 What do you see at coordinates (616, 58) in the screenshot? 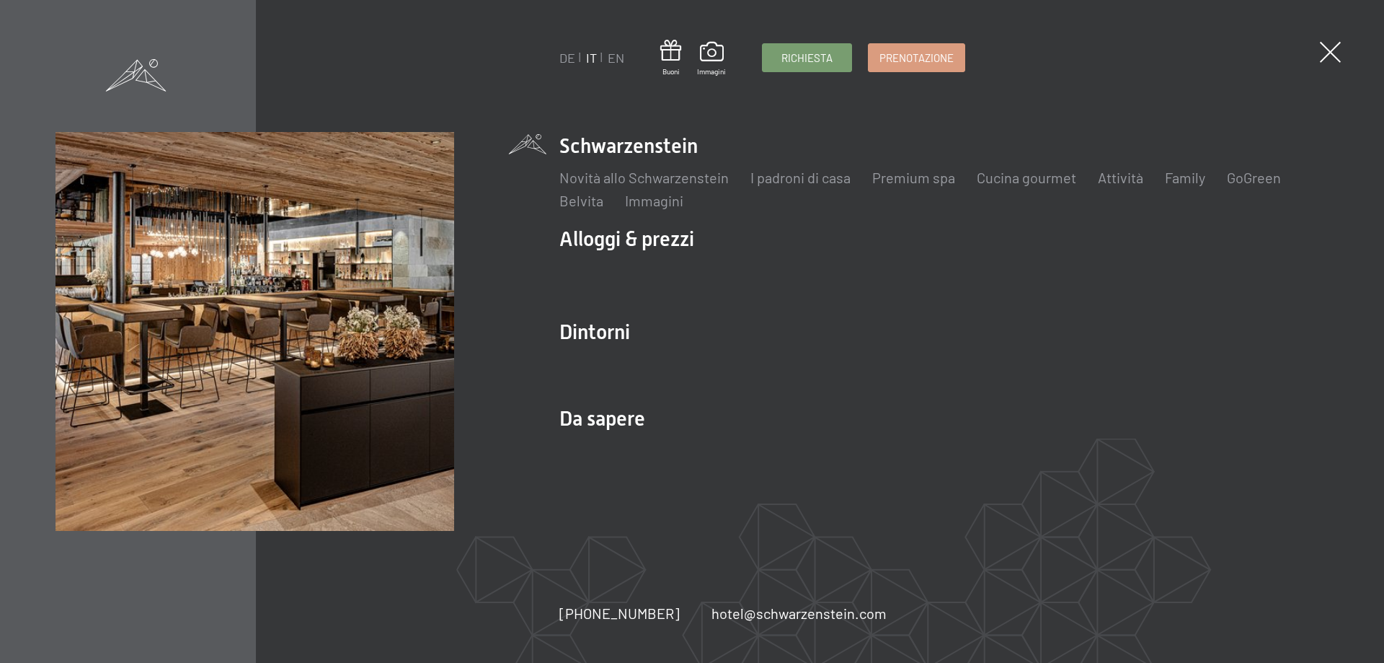
I see `a: EN` at bounding box center [616, 58].